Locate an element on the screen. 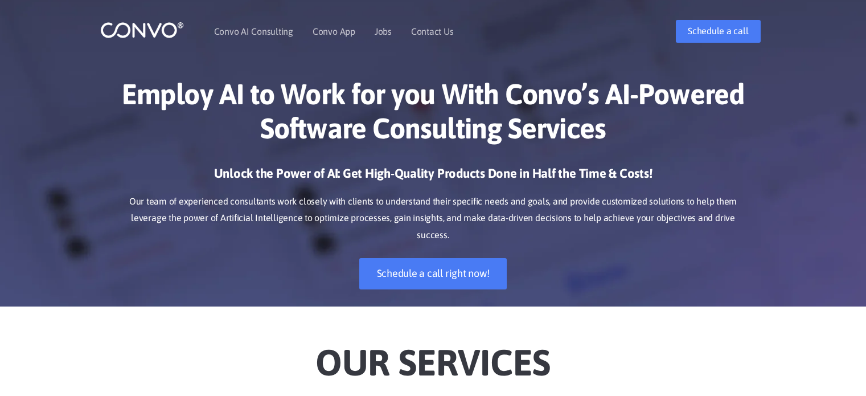 This screenshot has width=866, height=396. h1: Employ AI to Work for you With Convo’s AI-Powered Software Consulting Services is located at coordinates (433, 115).